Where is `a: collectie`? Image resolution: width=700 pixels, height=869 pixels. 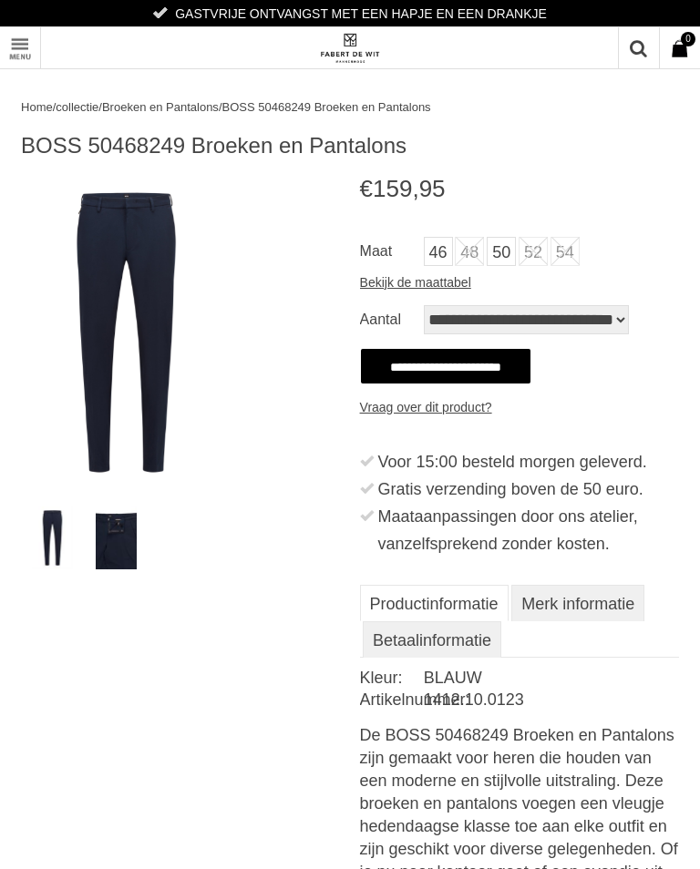
a: collectie is located at coordinates (77, 107).